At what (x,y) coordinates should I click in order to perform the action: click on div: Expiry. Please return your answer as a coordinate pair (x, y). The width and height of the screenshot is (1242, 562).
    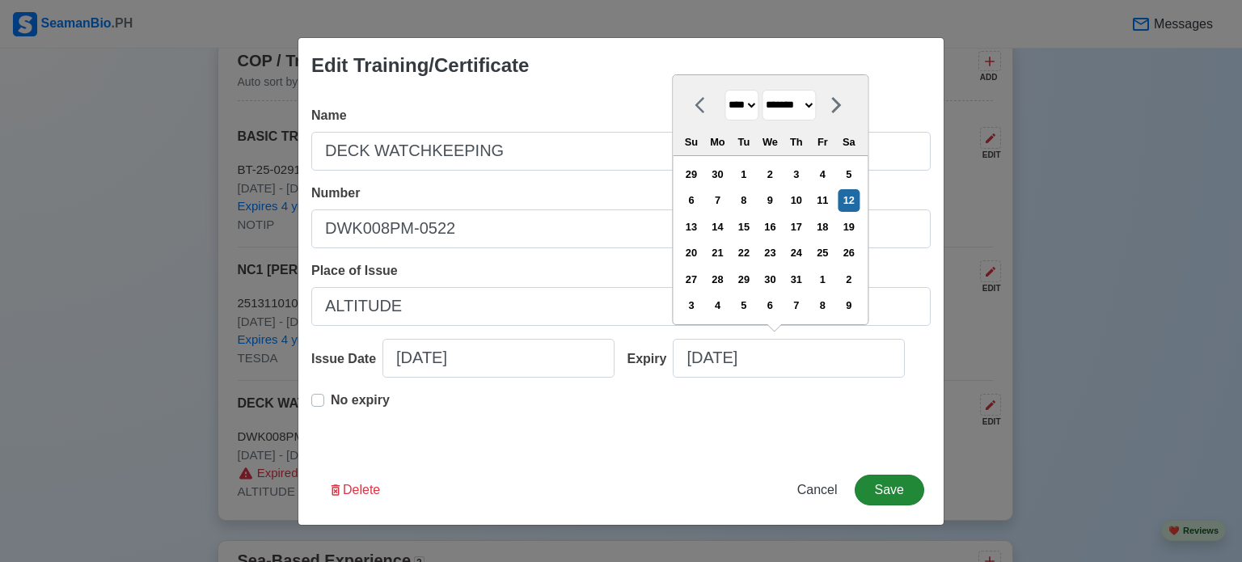
    Looking at the image, I should click on (650, 359).